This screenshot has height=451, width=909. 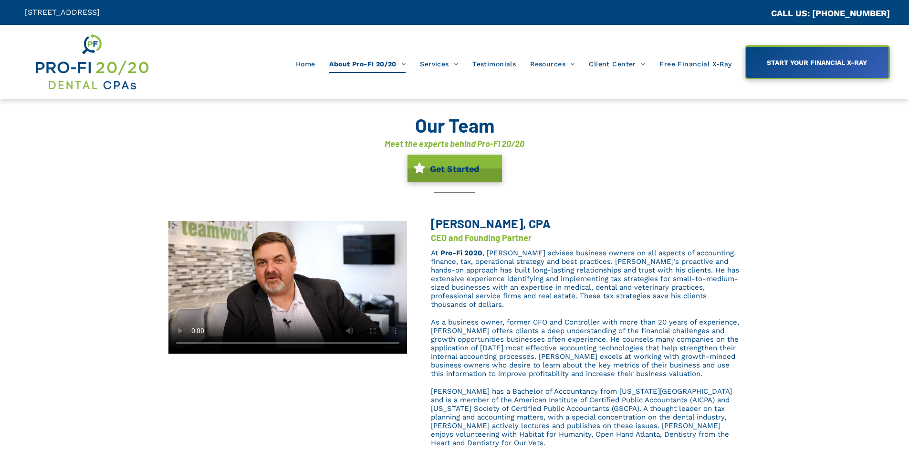 What do you see at coordinates (455, 125) in the screenshot?
I see `font: Our Team` at bounding box center [455, 125].